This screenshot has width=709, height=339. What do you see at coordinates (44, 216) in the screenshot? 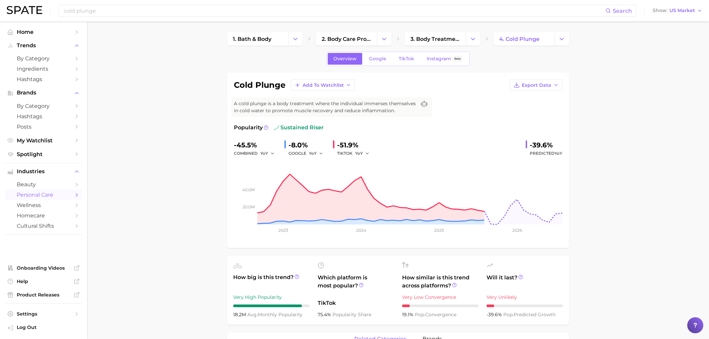
I see `a: homecare` at bounding box center [44, 216].